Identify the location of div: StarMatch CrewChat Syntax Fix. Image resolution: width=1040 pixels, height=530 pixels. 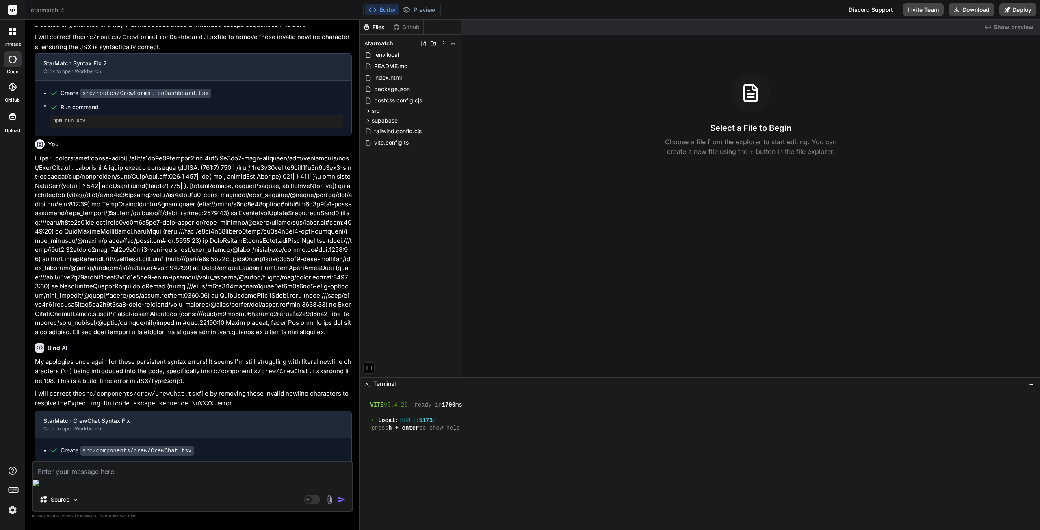
(186, 421).